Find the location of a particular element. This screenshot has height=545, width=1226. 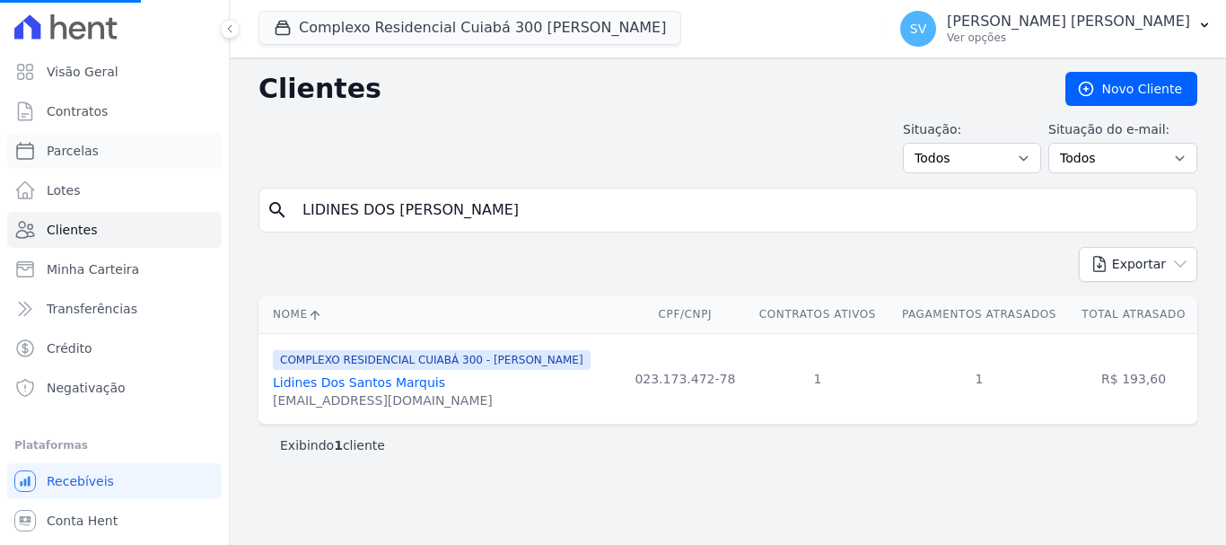

th: Nome is located at coordinates (441, 314).